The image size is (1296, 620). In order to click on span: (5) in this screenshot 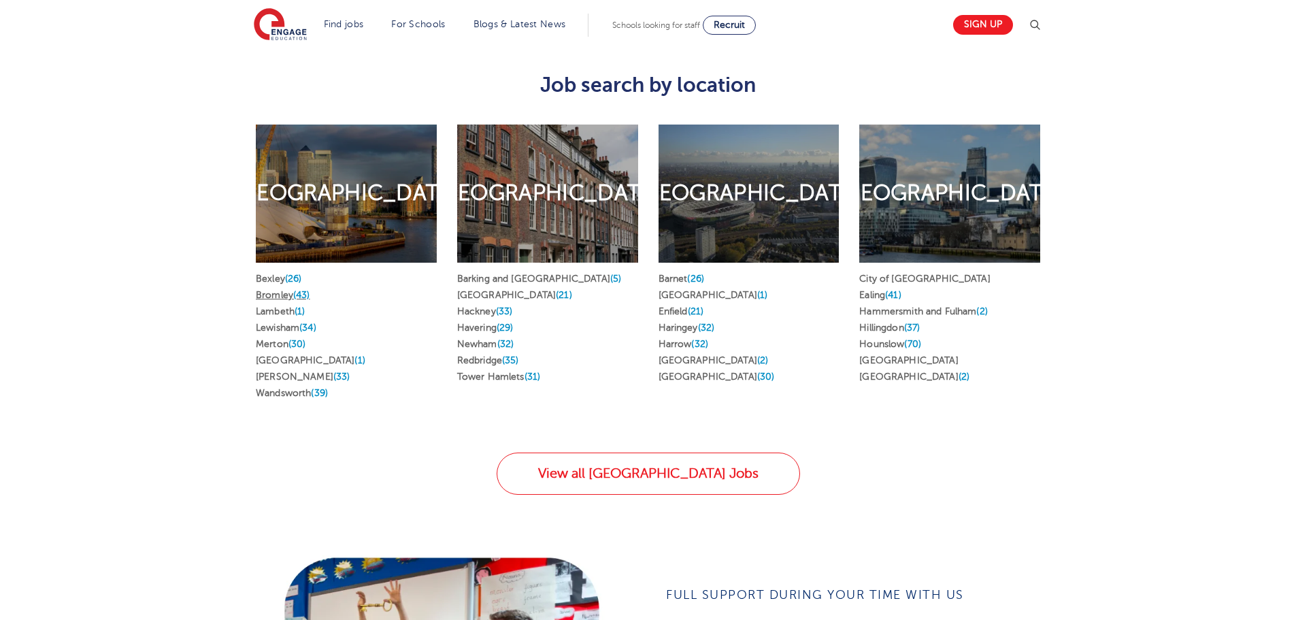, I will do `click(616, 278)`.